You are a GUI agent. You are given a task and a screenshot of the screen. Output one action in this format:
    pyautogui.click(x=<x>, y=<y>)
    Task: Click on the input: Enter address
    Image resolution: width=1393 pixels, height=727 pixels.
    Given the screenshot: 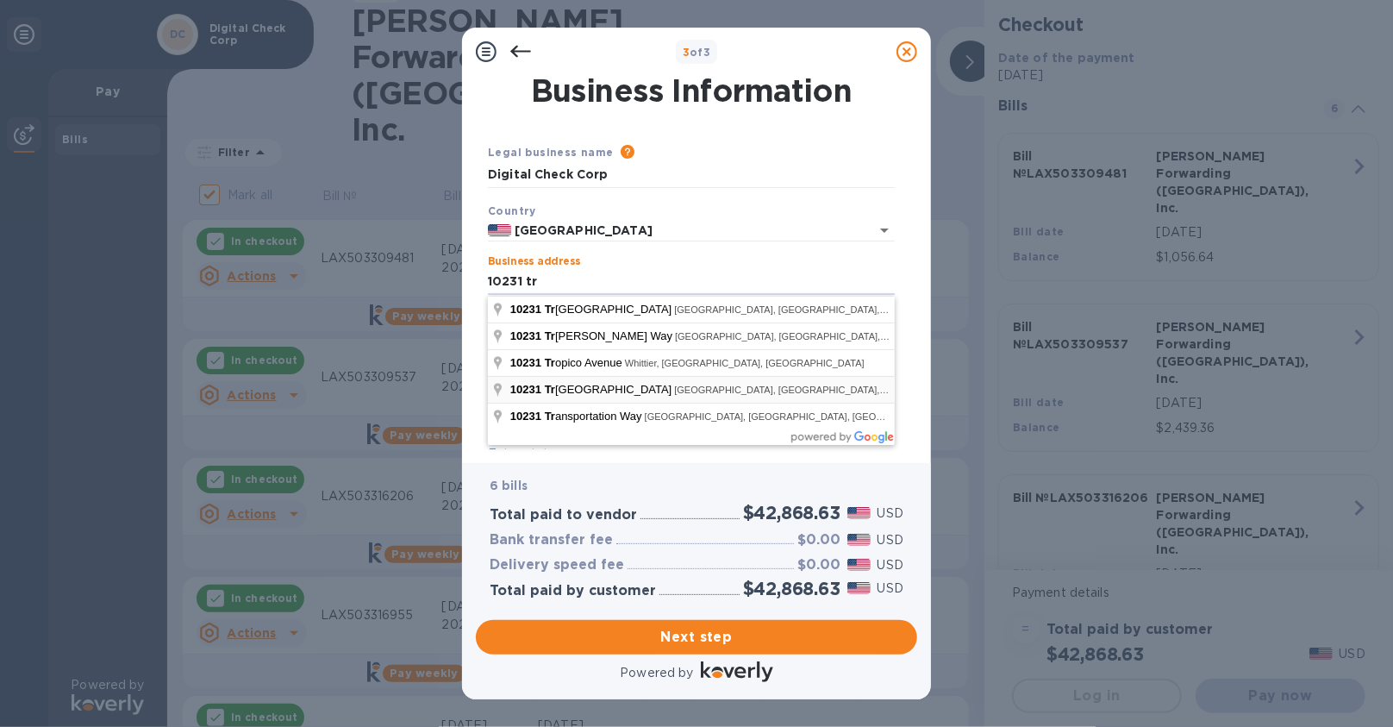 What is the action you would take?
    pyautogui.click(x=692, y=282)
    